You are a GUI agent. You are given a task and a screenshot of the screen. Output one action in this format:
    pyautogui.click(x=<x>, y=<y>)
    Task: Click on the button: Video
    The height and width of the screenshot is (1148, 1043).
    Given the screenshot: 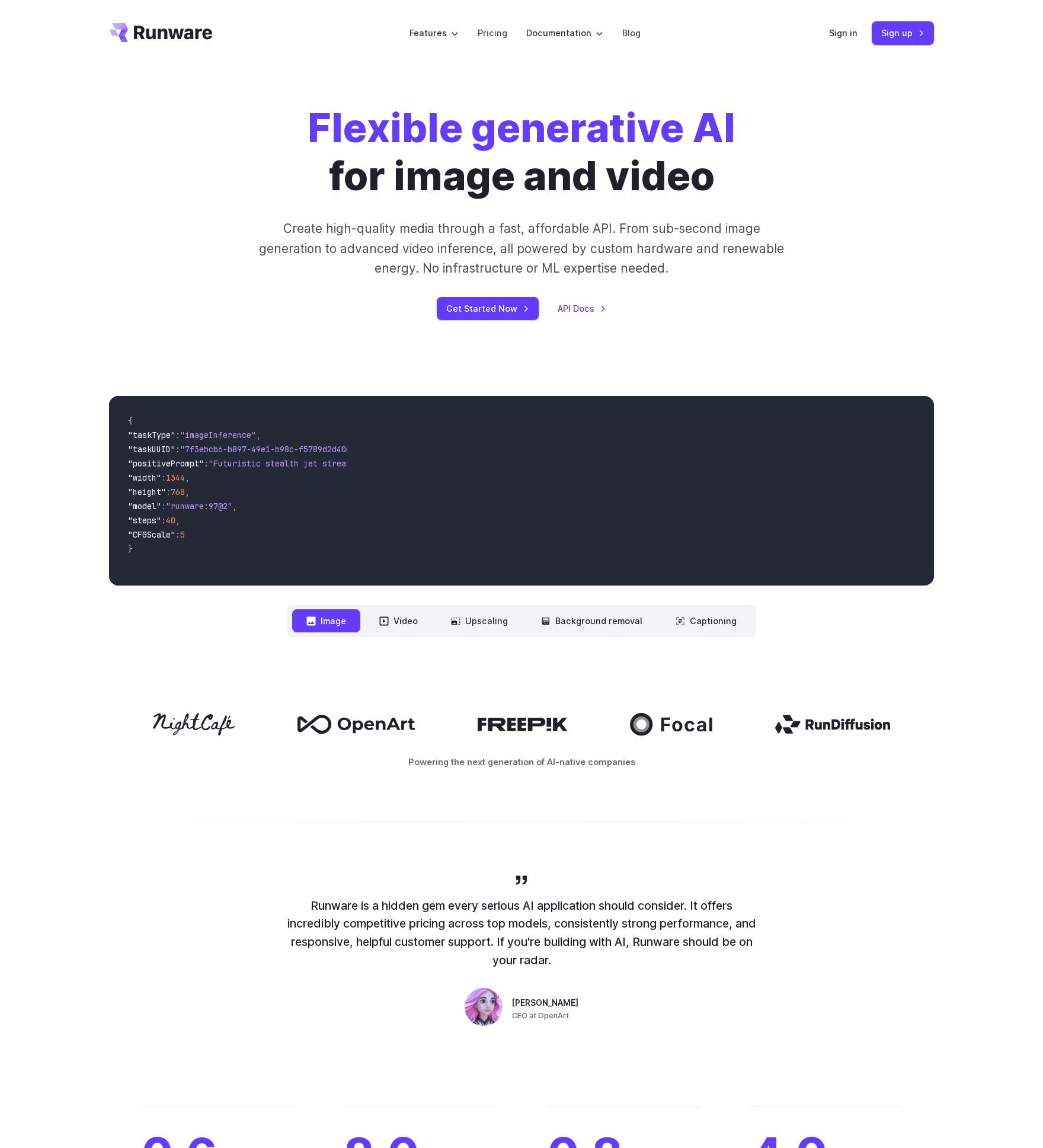 What is the action you would take?
    pyautogui.click(x=398, y=621)
    